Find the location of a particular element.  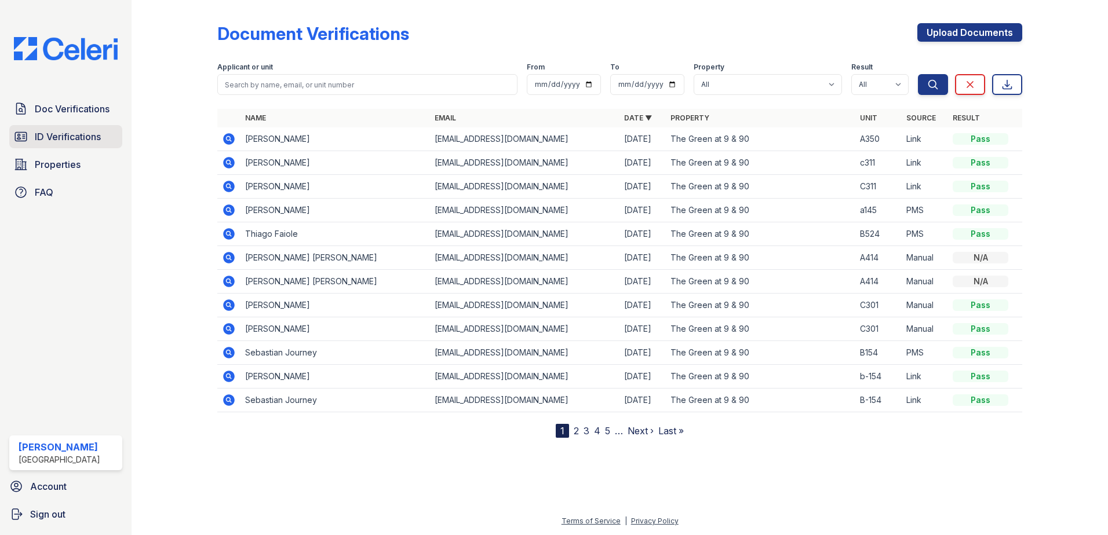

a: Date ▼ is located at coordinates (638, 118).